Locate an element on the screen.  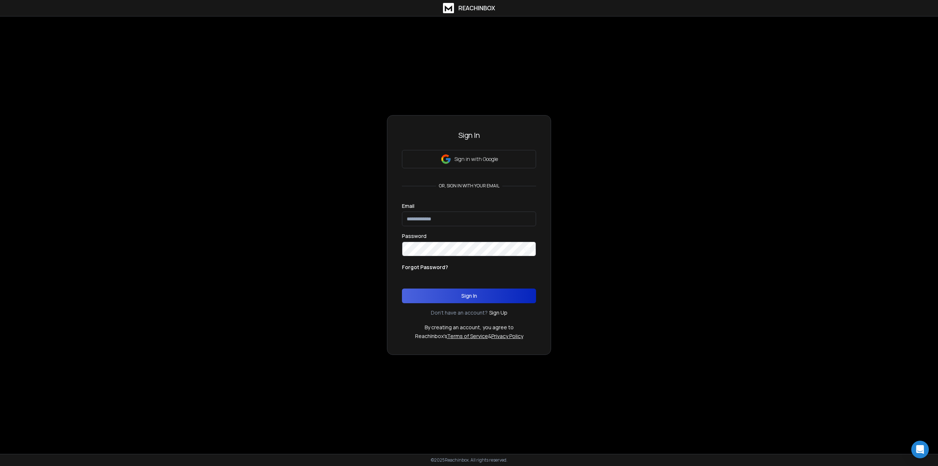
label: Password is located at coordinates (414, 236).